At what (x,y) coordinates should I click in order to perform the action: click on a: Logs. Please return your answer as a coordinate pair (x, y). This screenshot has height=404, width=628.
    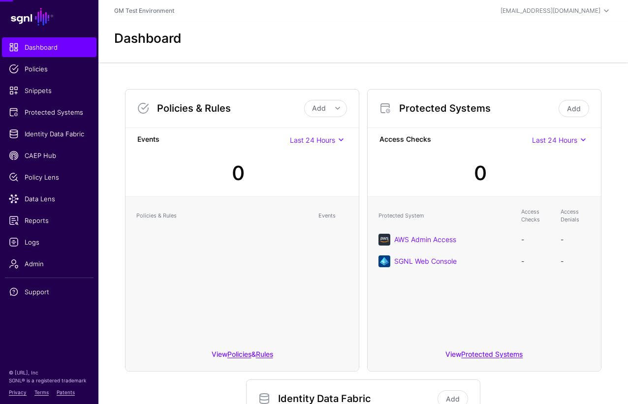
    Looking at the image, I should click on (49, 242).